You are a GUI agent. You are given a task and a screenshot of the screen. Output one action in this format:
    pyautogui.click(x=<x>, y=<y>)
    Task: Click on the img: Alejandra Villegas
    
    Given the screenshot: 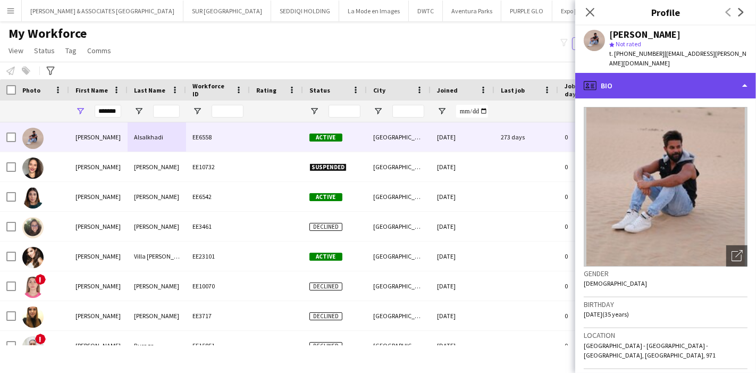 What is the action you would take?
    pyautogui.click(x=33, y=287)
    